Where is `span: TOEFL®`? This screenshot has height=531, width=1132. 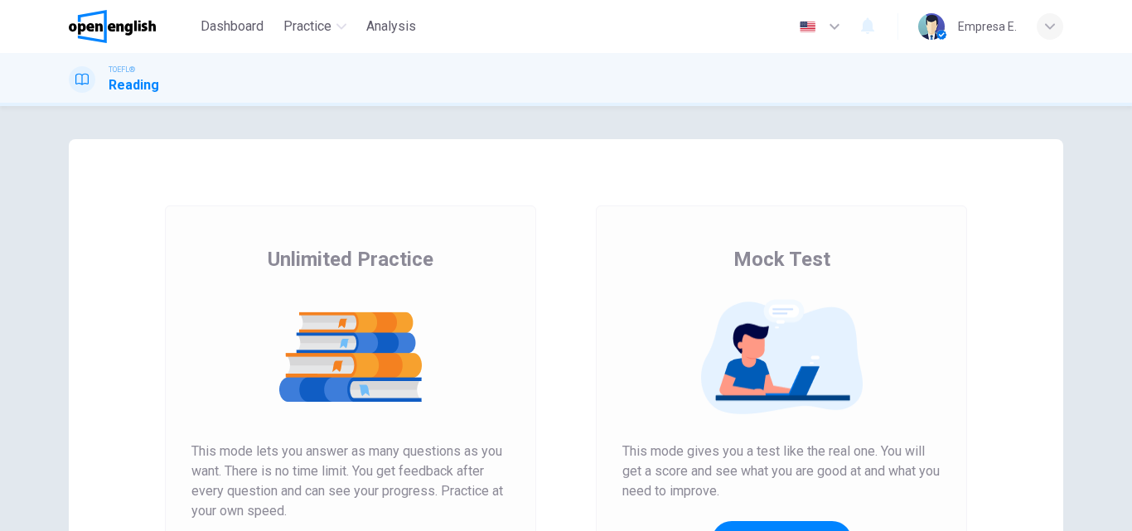
span: TOEFL® is located at coordinates (122, 70).